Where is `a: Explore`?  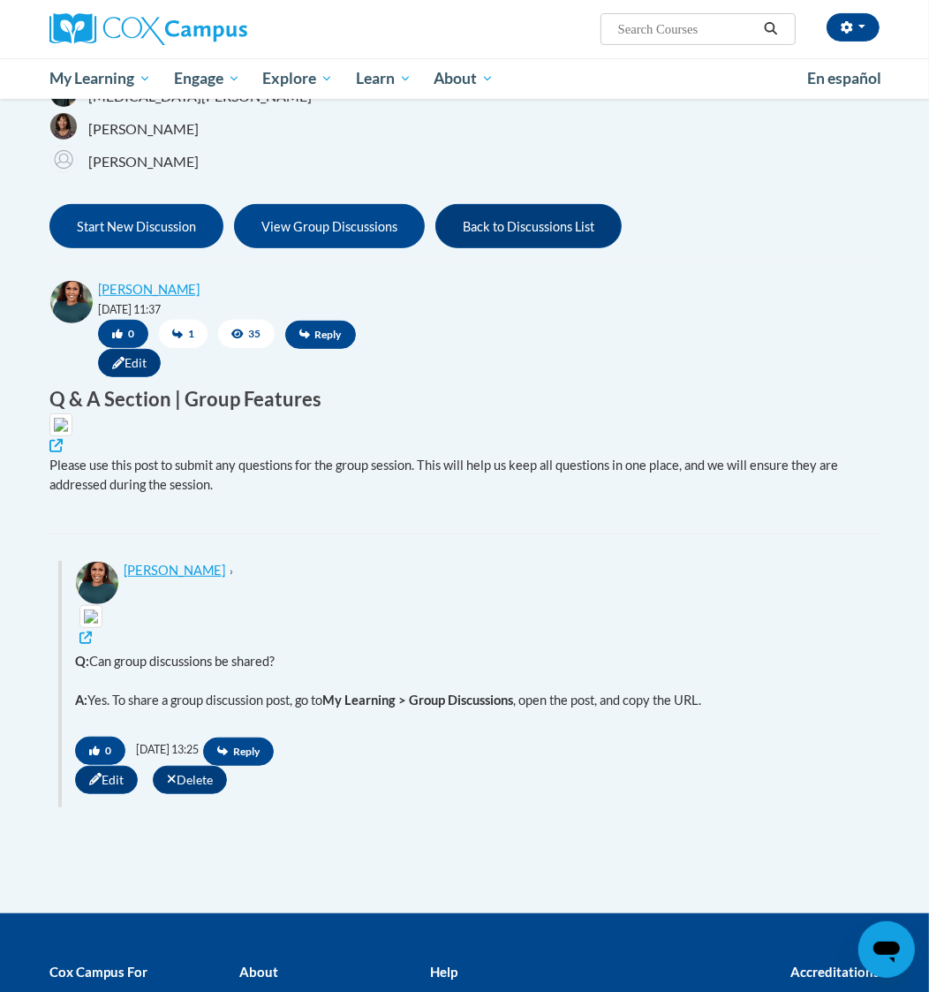
a: Explore is located at coordinates (298, 79).